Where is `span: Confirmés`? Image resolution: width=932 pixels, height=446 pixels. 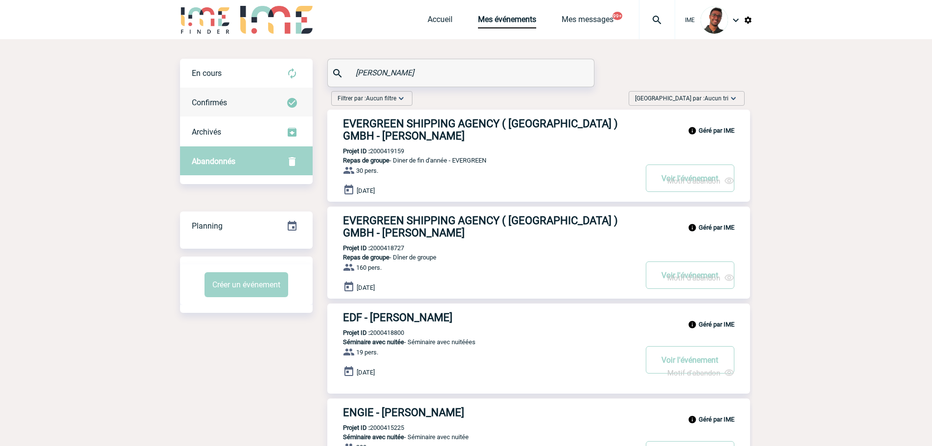 span: Confirmés is located at coordinates (209, 102).